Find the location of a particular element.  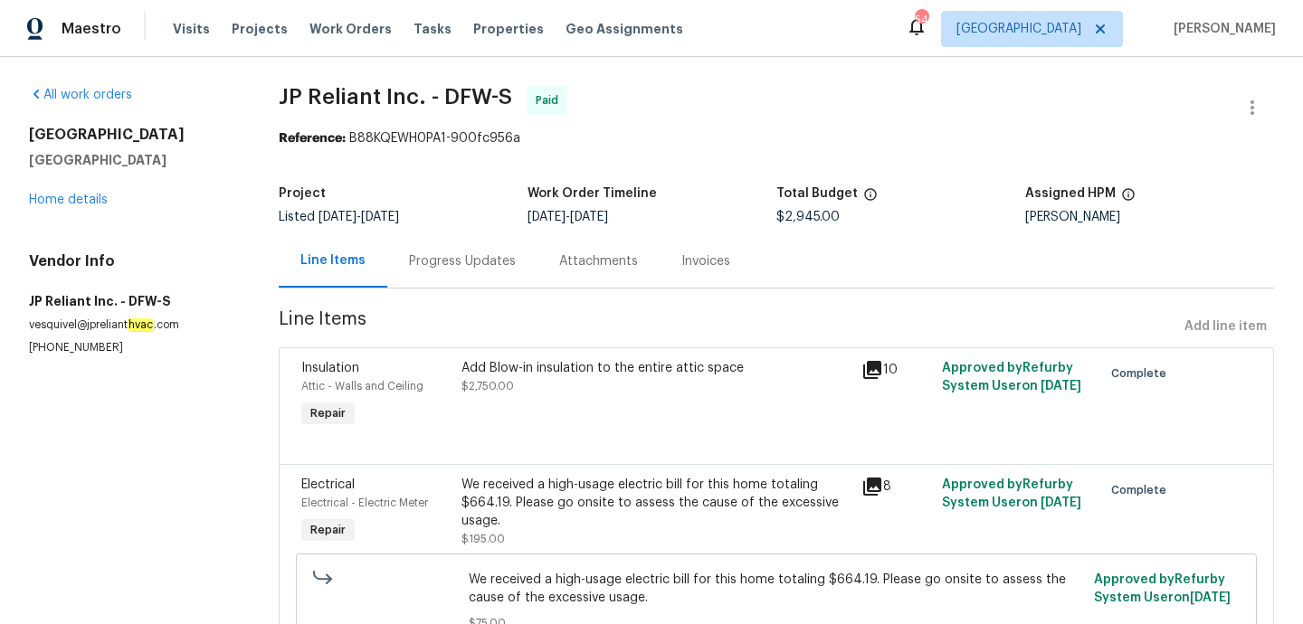

h5: Work Order Timeline is located at coordinates (592, 194).